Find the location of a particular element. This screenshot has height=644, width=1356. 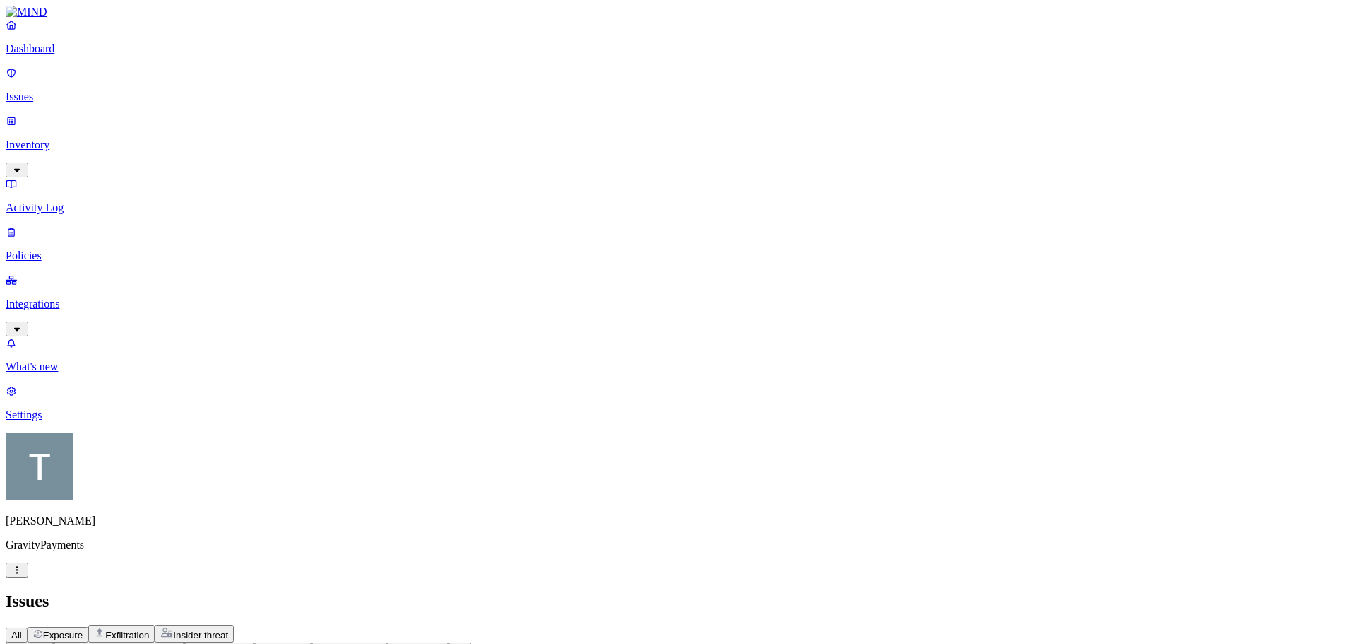

a: Inventory is located at coordinates (678, 145).